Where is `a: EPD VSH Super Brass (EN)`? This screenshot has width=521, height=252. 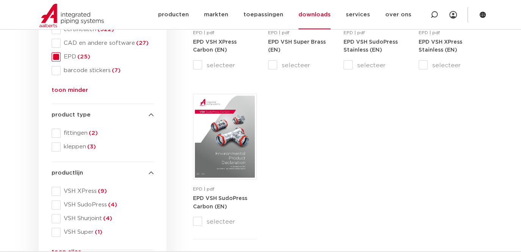 a: EPD VSH Super Brass (EN) is located at coordinates (297, 46).